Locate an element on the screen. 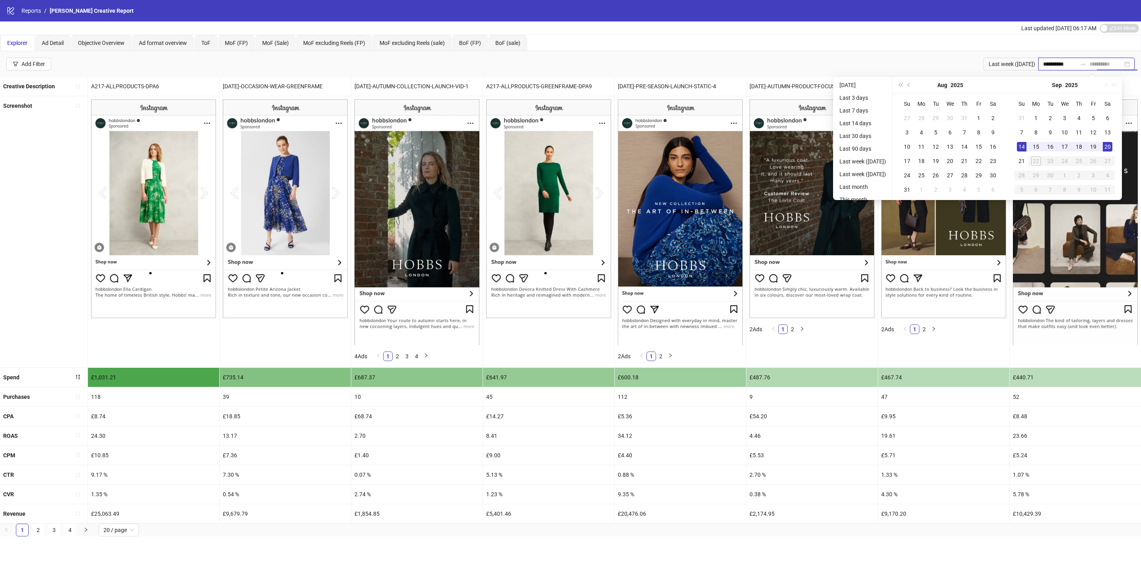 The width and height of the screenshot is (1141, 569). button: Add Filter is located at coordinates (29, 64).